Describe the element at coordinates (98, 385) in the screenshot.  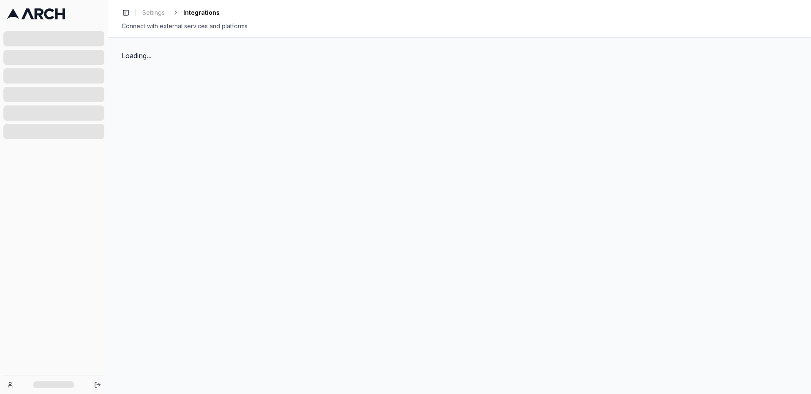
I see `button: Log out` at that location.